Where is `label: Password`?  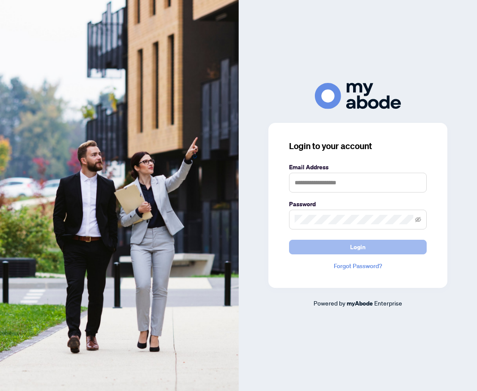 label: Password is located at coordinates (358, 204).